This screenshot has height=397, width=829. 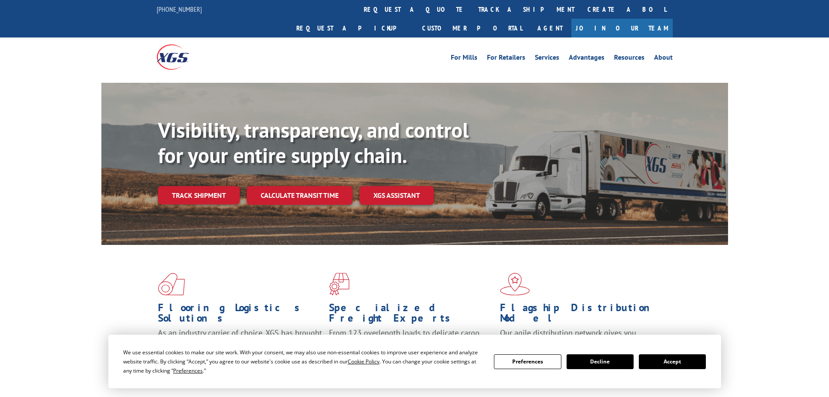 I want to click on a: About, so click(x=663, y=59).